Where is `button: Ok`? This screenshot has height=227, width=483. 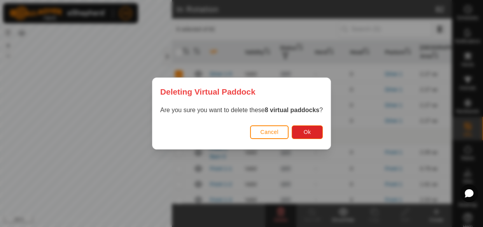
button: Ok is located at coordinates (308, 132).